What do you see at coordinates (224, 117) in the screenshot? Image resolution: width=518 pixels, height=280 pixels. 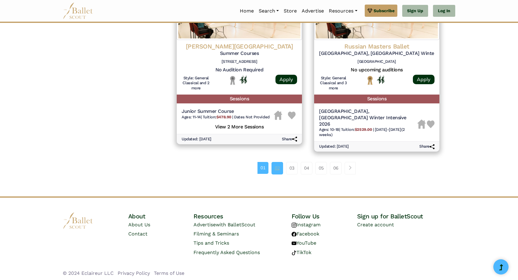 I see `b: $478.90` at bounding box center [224, 117].